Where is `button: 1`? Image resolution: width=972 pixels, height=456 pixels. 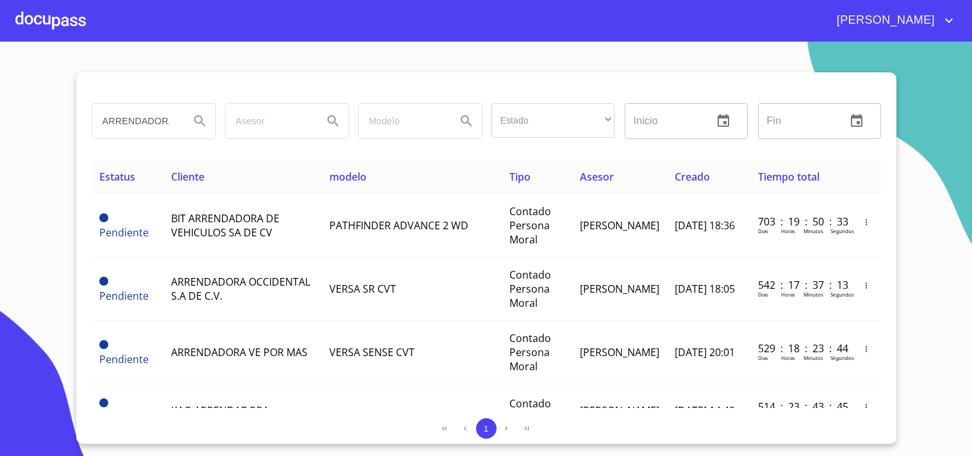
button: 1 is located at coordinates (487, 429).